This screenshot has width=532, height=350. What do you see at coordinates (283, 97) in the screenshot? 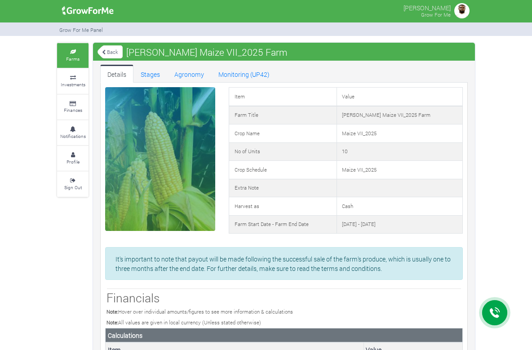
I see `td: Item` at bounding box center [283, 97].